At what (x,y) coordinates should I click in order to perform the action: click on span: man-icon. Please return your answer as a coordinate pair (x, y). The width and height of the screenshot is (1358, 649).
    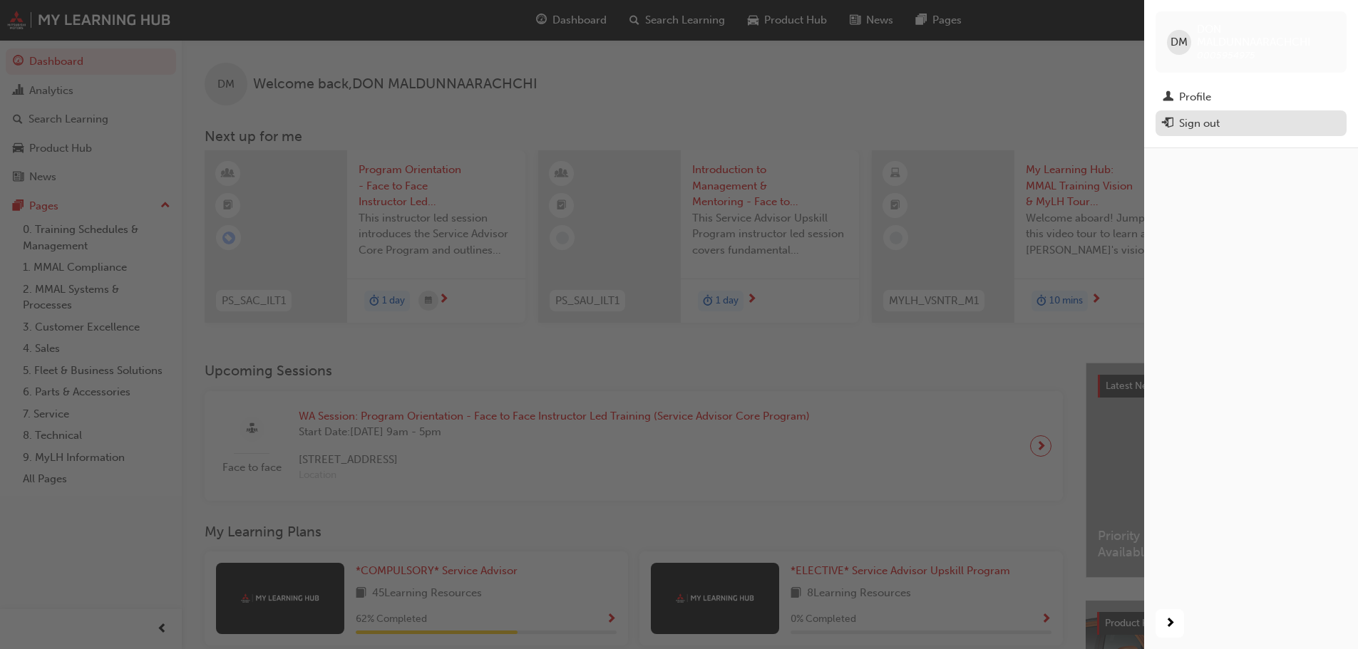
    Looking at the image, I should click on (1167, 98).